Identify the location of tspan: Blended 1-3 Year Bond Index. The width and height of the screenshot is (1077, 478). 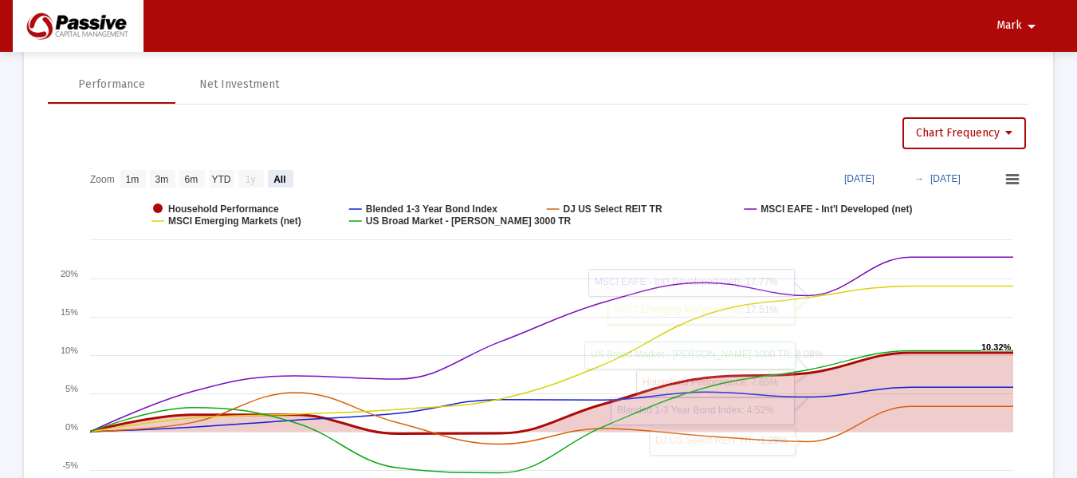
(679, 410).